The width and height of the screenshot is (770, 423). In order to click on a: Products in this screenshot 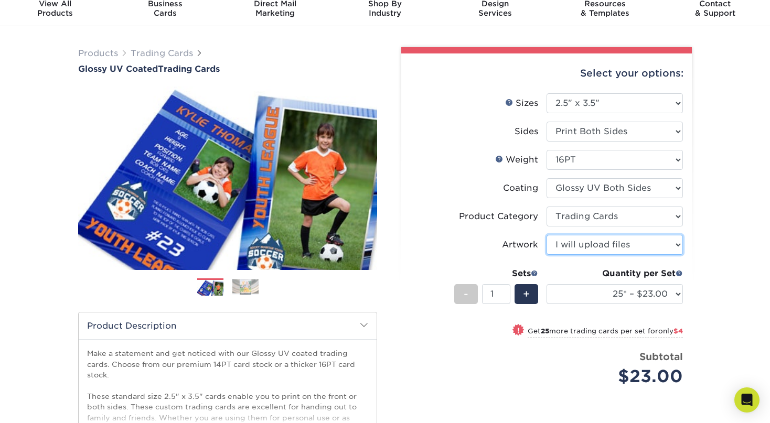, I will do `click(98, 53)`.